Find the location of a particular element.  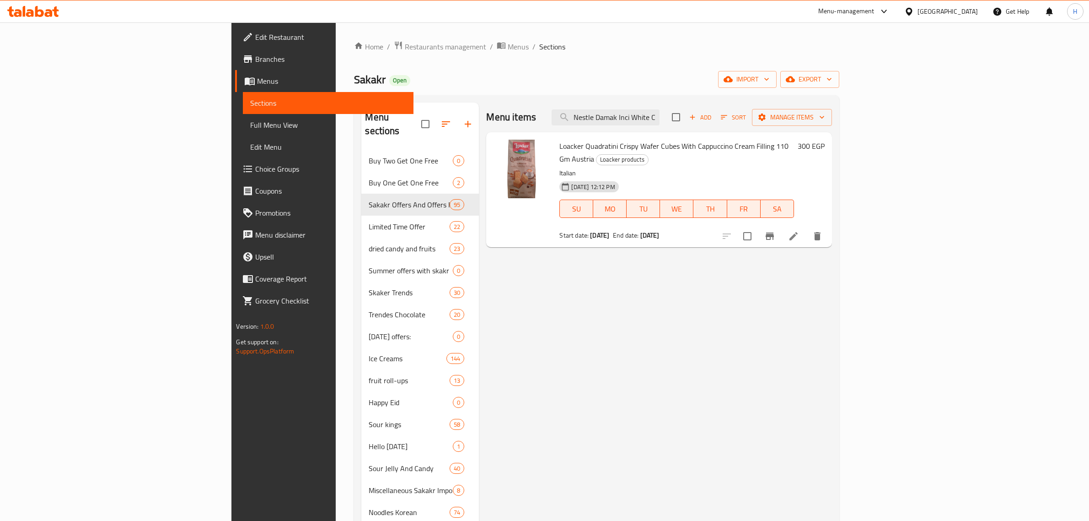

span: Promotions is located at coordinates (331, 213).